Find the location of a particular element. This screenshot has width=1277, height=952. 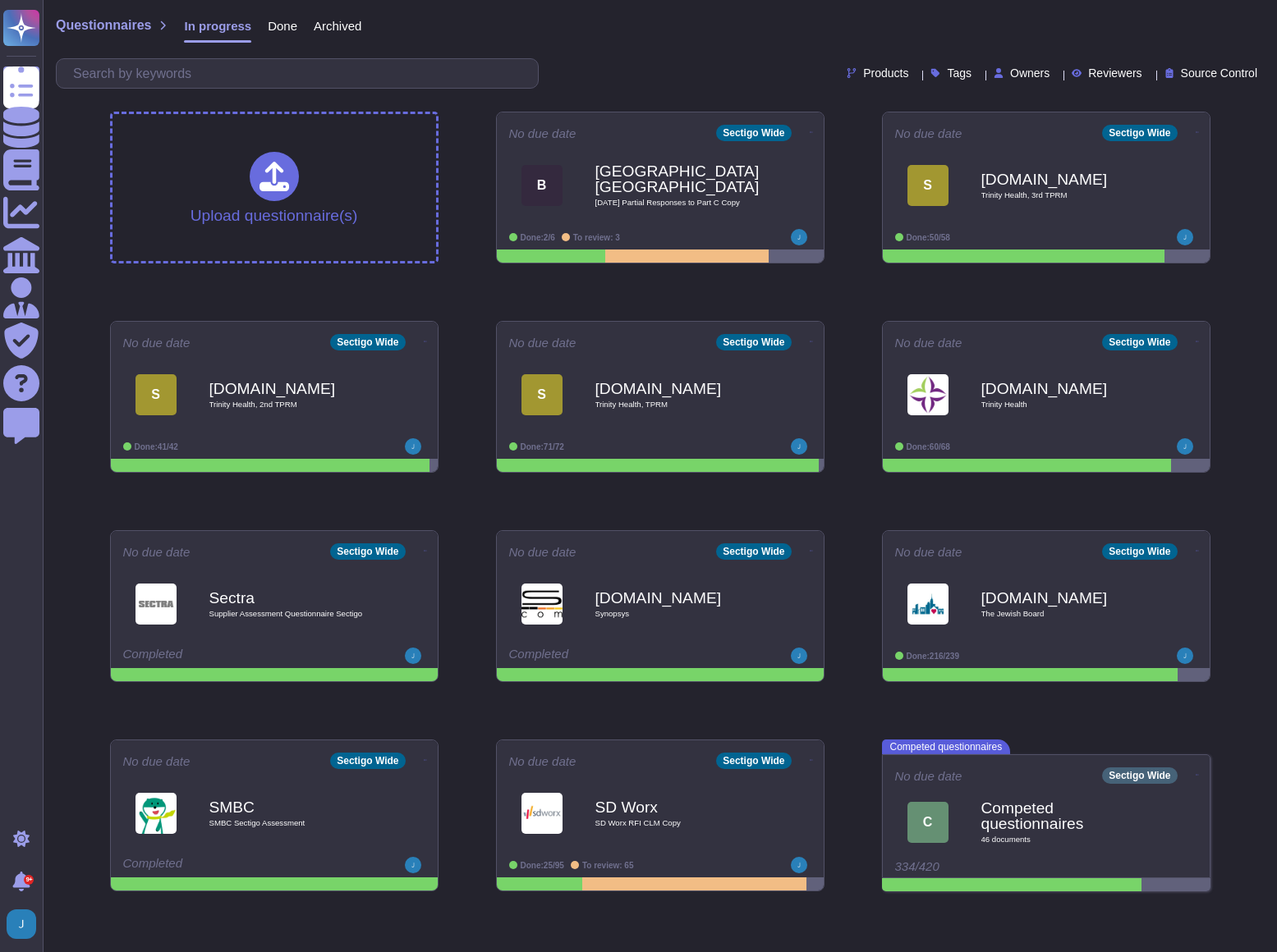

div: B is located at coordinates (542, 186).